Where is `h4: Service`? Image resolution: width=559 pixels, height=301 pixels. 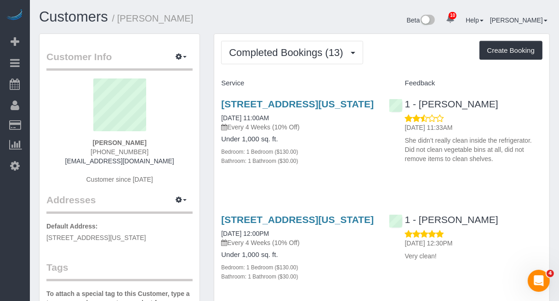
h4: Service is located at coordinates (298, 83).